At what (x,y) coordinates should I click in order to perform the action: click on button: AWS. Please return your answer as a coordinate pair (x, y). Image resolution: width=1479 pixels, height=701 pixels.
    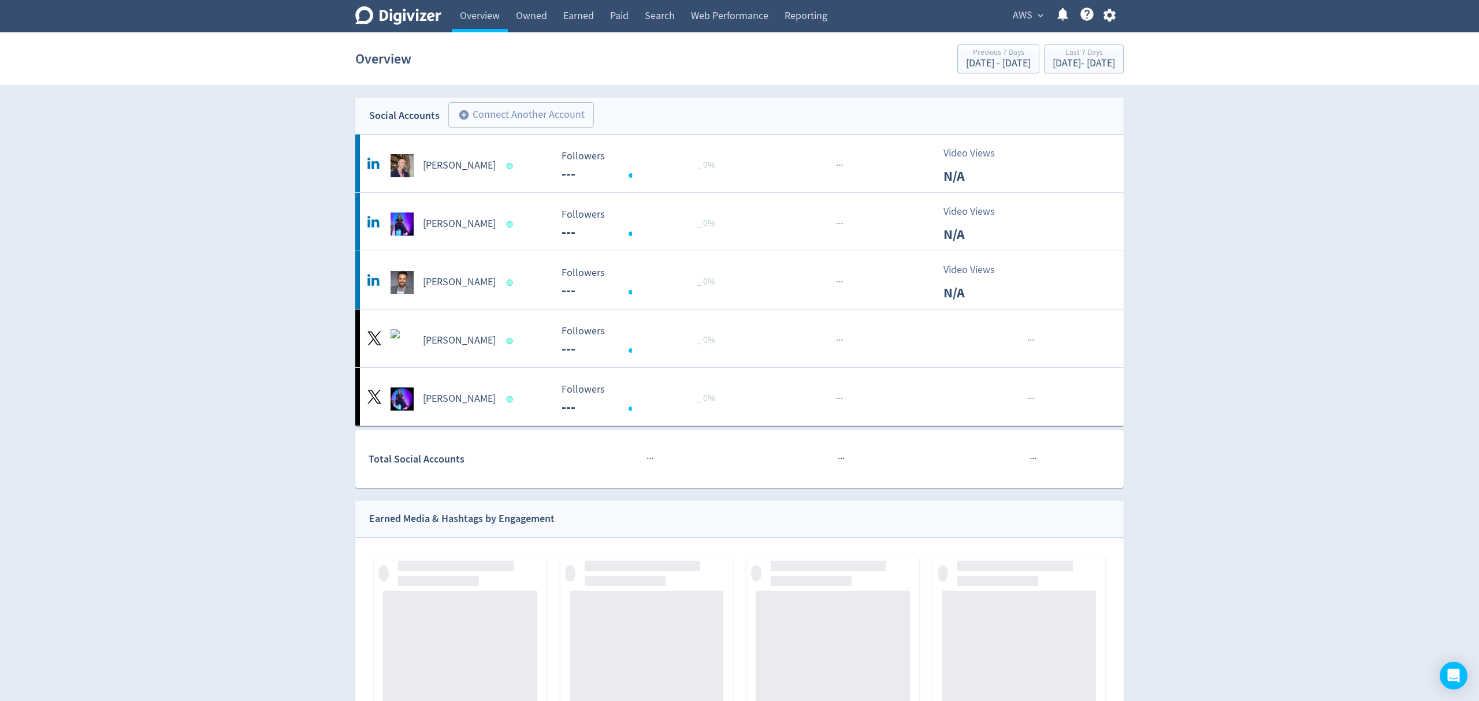
    Looking at the image, I should click on (1027, 16).